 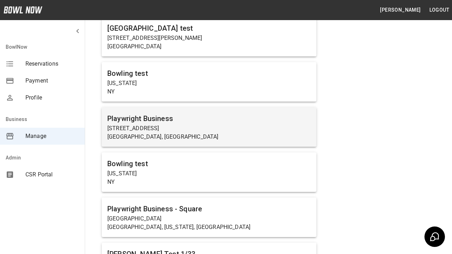 What do you see at coordinates (52, 98) in the screenshot?
I see `span: Profile` at bounding box center [52, 98].